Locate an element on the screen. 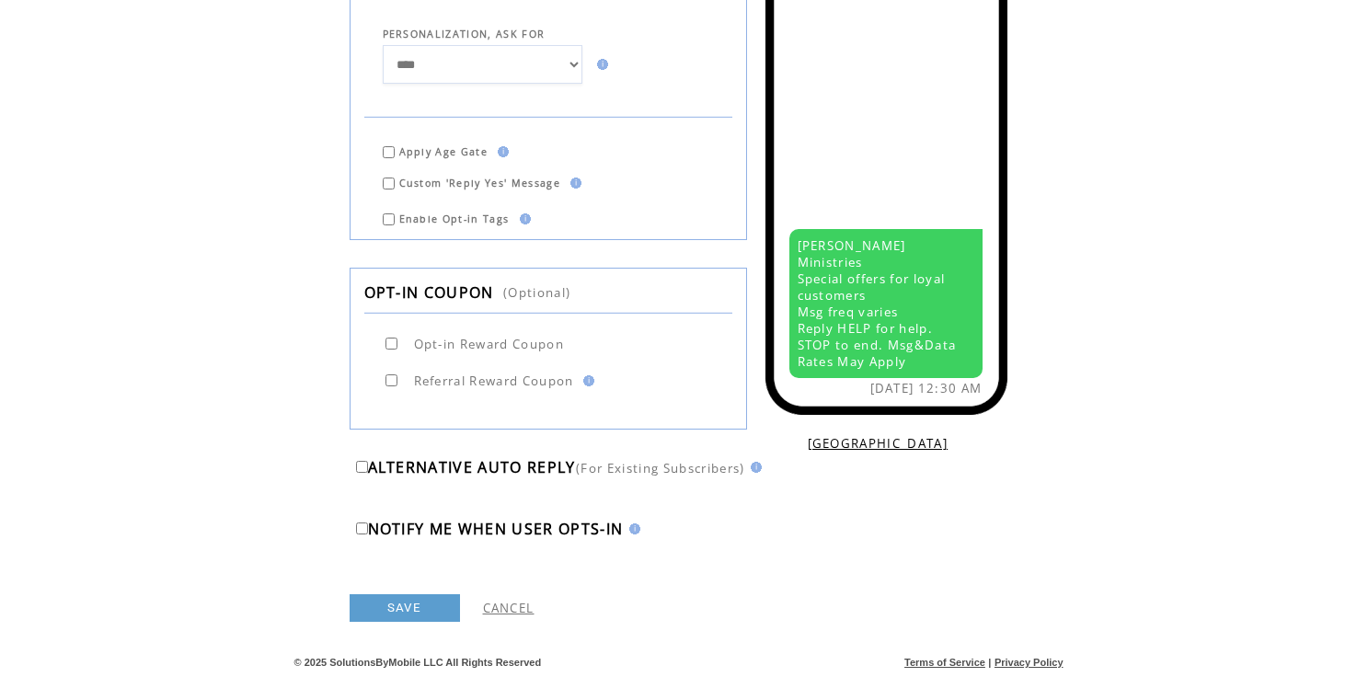 Image resolution: width=1357 pixels, height=677 pixels. a: CANCEL is located at coordinates (509, 608).